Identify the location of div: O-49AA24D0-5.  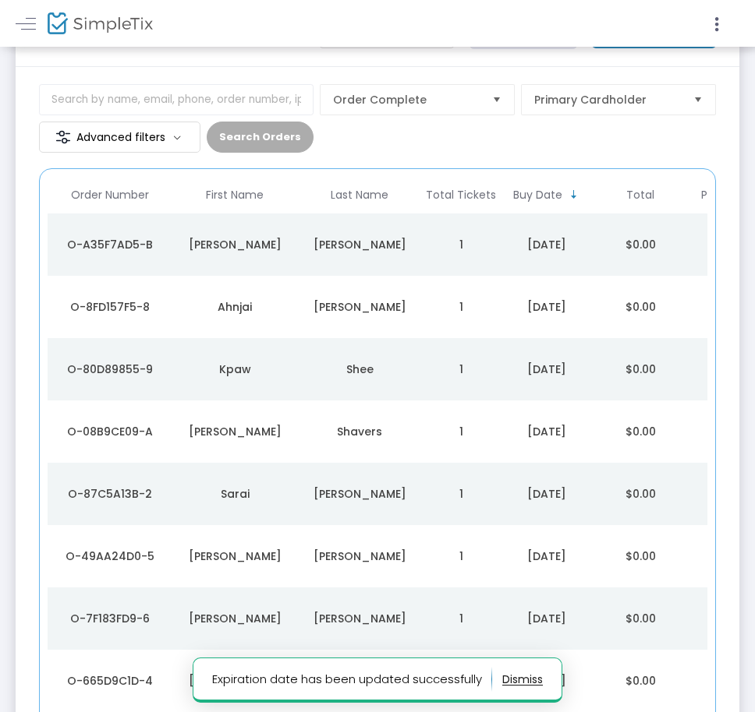
(110, 557).